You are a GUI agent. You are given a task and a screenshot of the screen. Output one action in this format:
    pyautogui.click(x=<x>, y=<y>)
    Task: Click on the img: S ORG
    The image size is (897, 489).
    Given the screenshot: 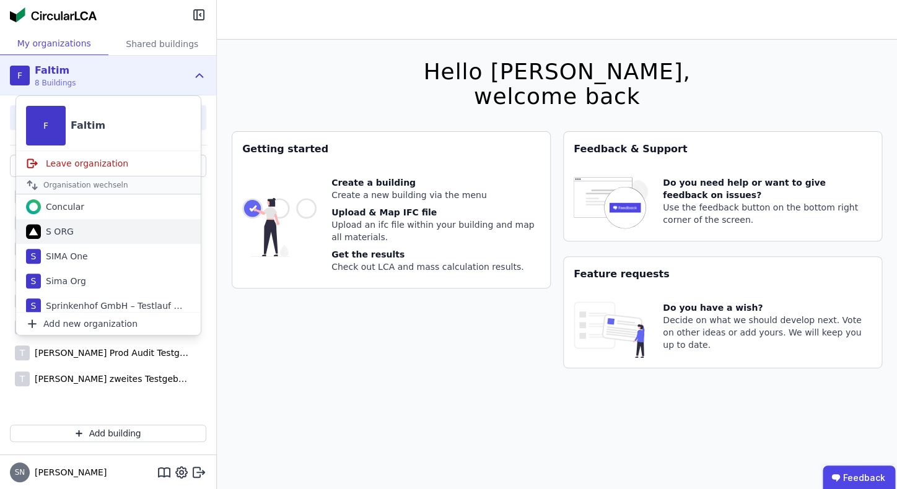 What is the action you would take?
    pyautogui.click(x=33, y=232)
    